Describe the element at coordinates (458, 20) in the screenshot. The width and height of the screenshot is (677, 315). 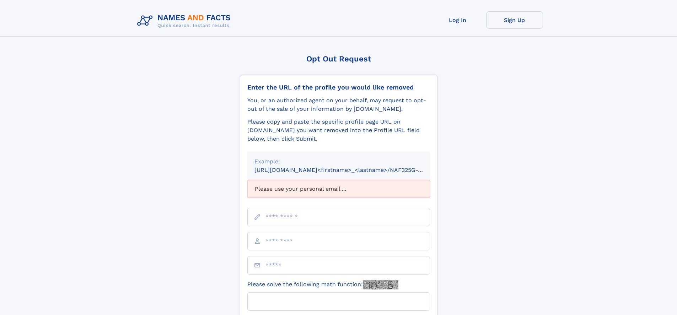
I see `a: Log In` at that location.